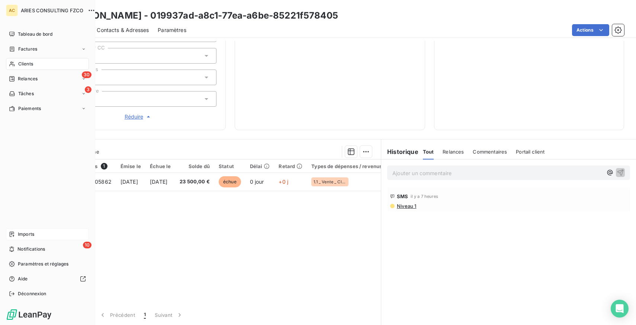 The height and width of the screenshot is (325, 636). Describe the element at coordinates (31, 249) in the screenshot. I see `span: Notifications` at that location.